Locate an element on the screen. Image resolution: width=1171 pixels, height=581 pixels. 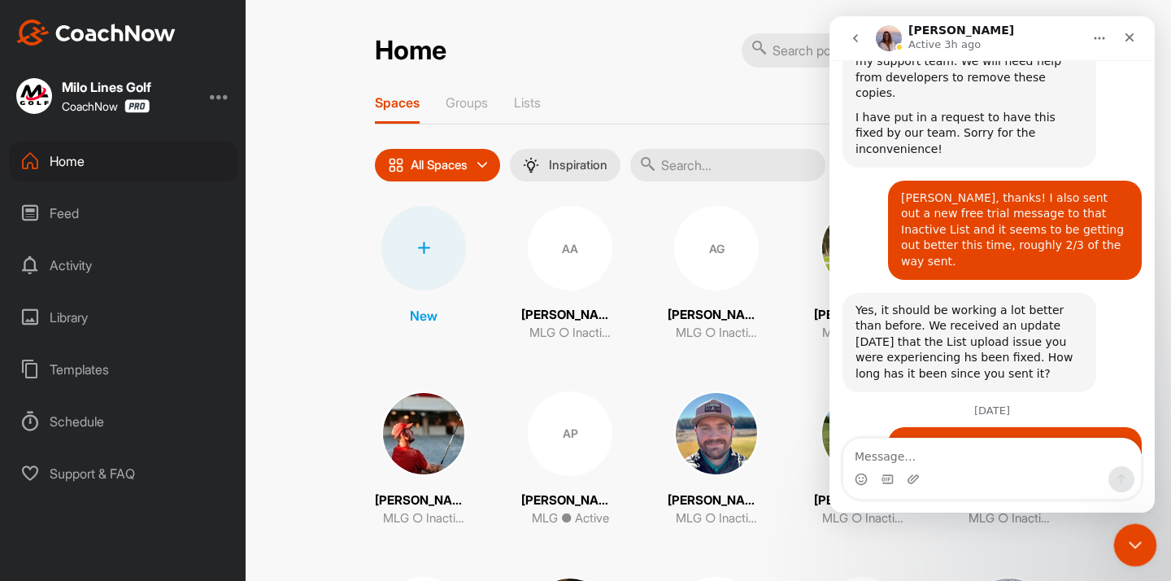
img: square_46ed3f991052913d427535f828a5094e.jpg is located at coordinates (717, 433).